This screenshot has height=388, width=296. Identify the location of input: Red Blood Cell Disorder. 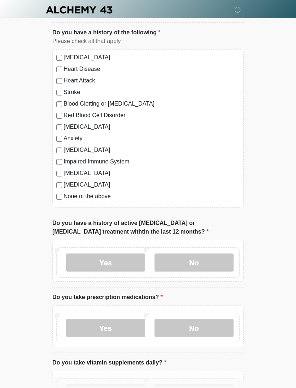
(59, 116).